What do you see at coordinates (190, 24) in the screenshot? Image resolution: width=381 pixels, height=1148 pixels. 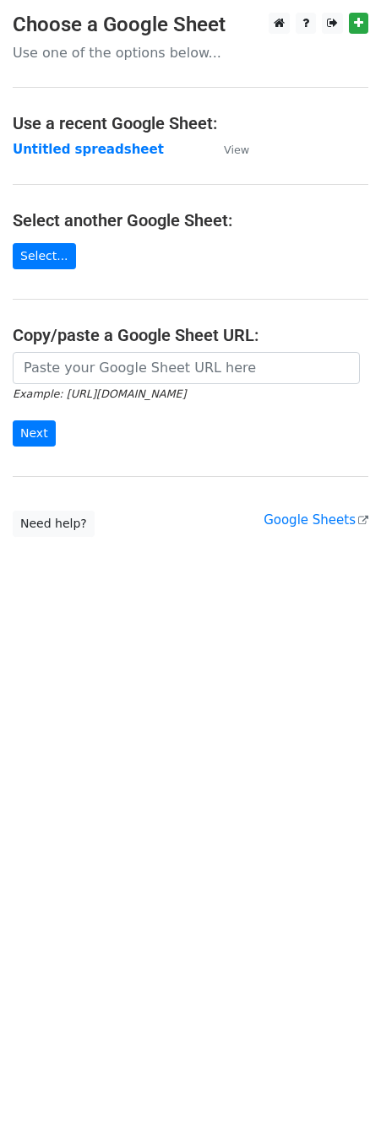 I see `h3: Choose a Google Sheet` at bounding box center [190, 24].